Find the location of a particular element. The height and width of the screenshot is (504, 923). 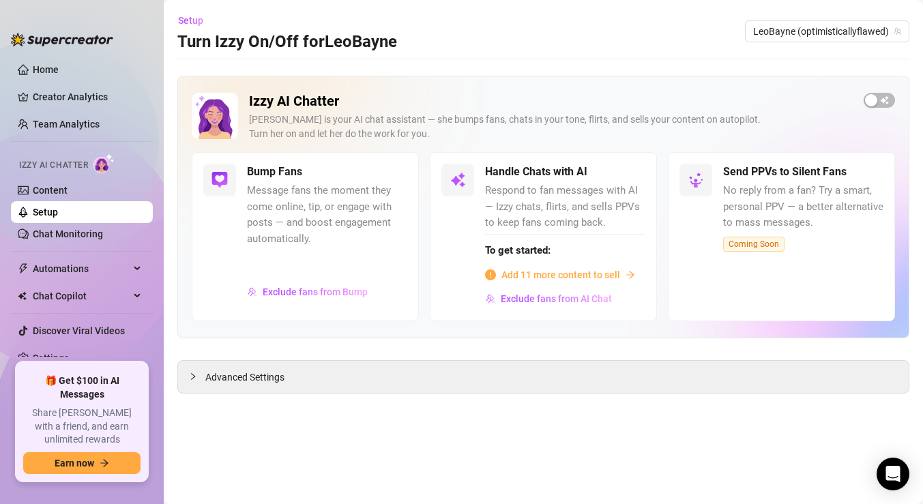

a: Team Analytics is located at coordinates (66, 124).